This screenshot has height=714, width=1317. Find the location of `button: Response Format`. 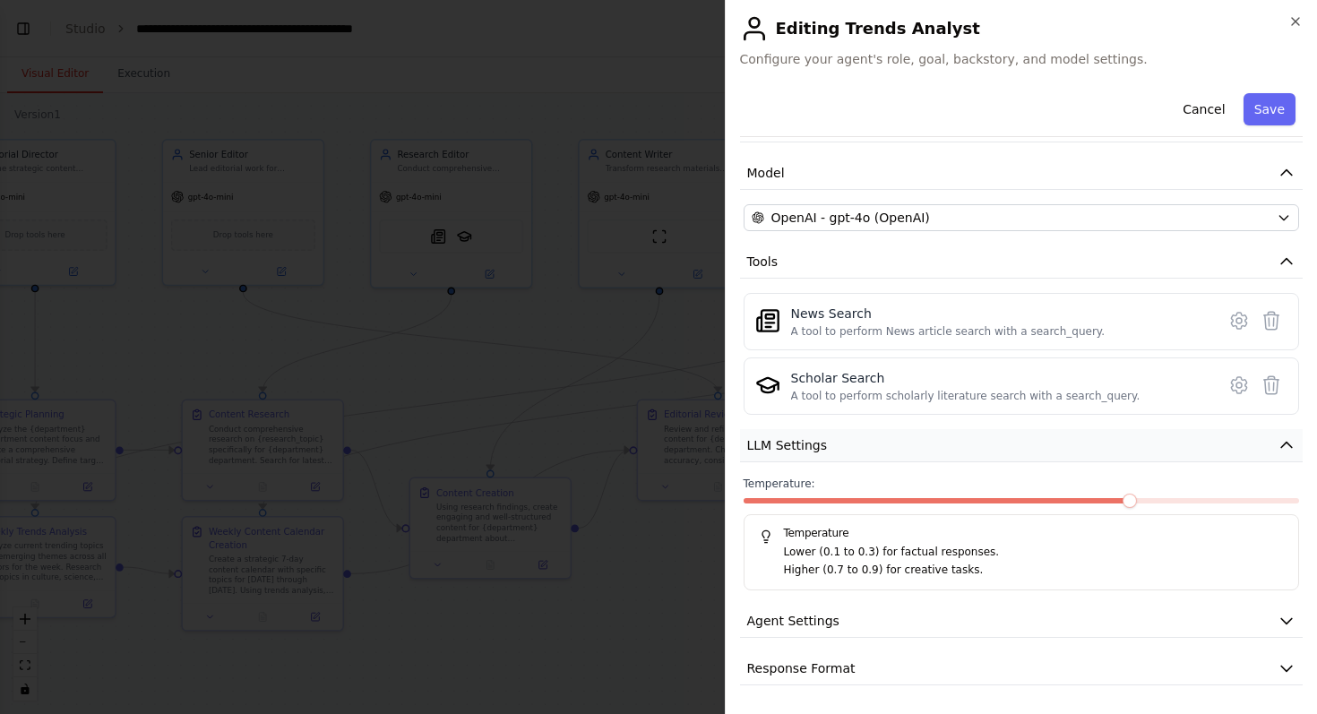

button: Response Format is located at coordinates (1021, 668).